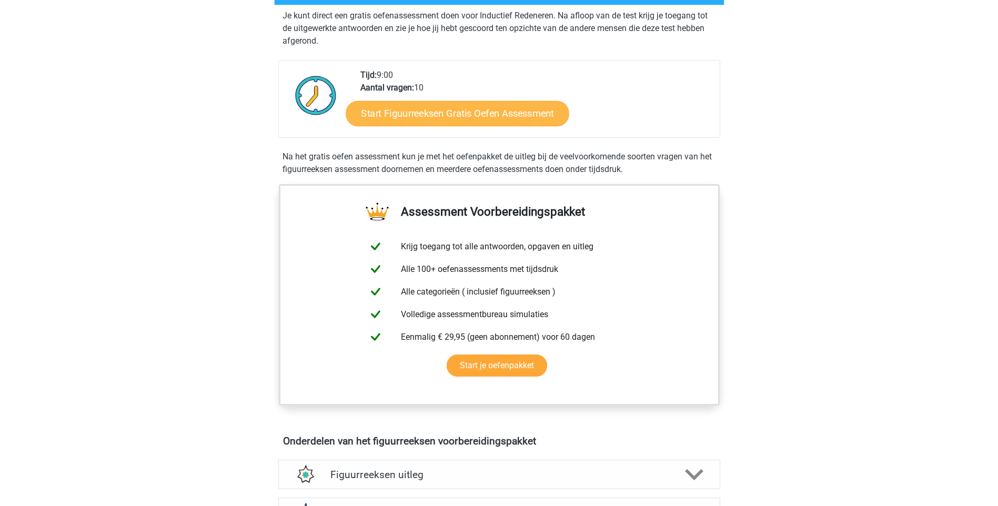  I want to click on div: 9:00 10, so click(536, 103).